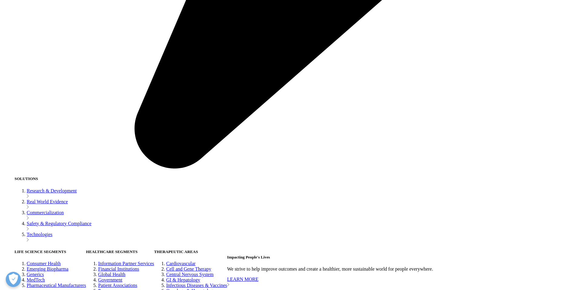 The width and height of the screenshot is (577, 290). I want to click on h5: THERAPEUTIC AREAS, so click(191, 252).